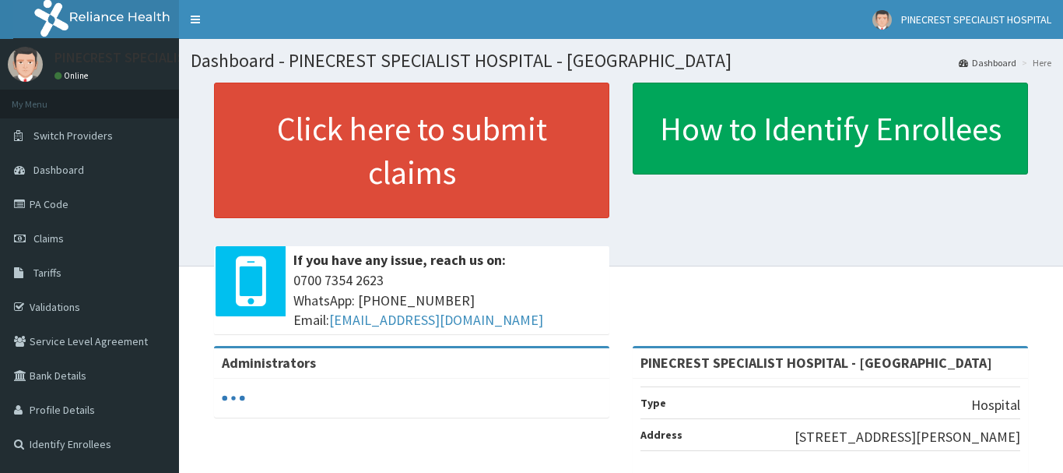 The height and width of the screenshot is (473, 1063). I want to click on b: Type, so click(653, 403).